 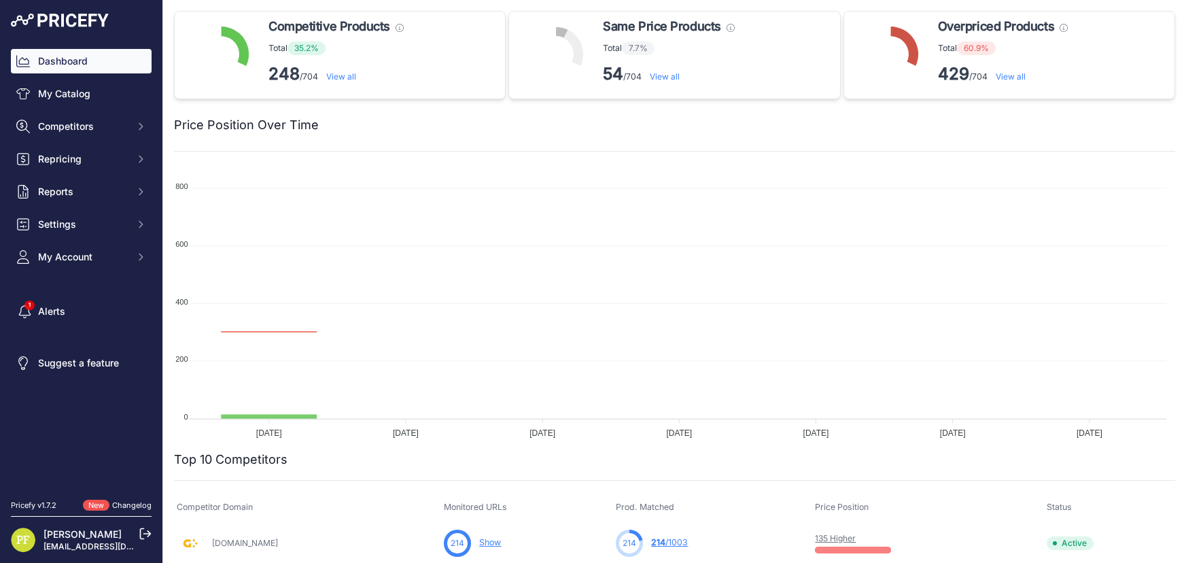 What do you see at coordinates (132, 505) in the screenshot?
I see `a: Changelog` at bounding box center [132, 505].